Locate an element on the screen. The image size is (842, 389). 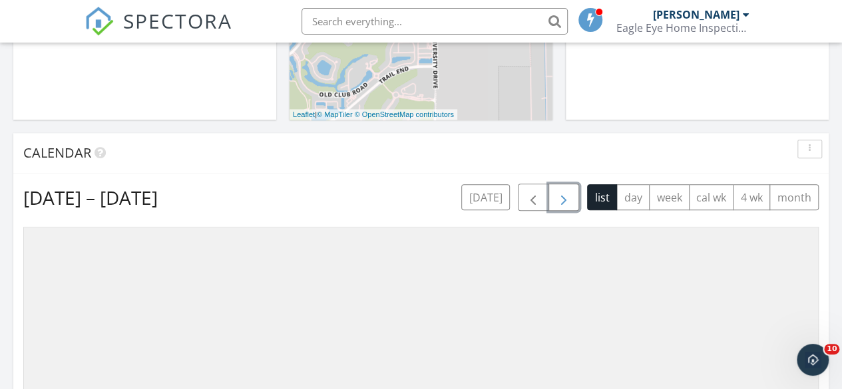
a: Leaflet is located at coordinates (304, 115).